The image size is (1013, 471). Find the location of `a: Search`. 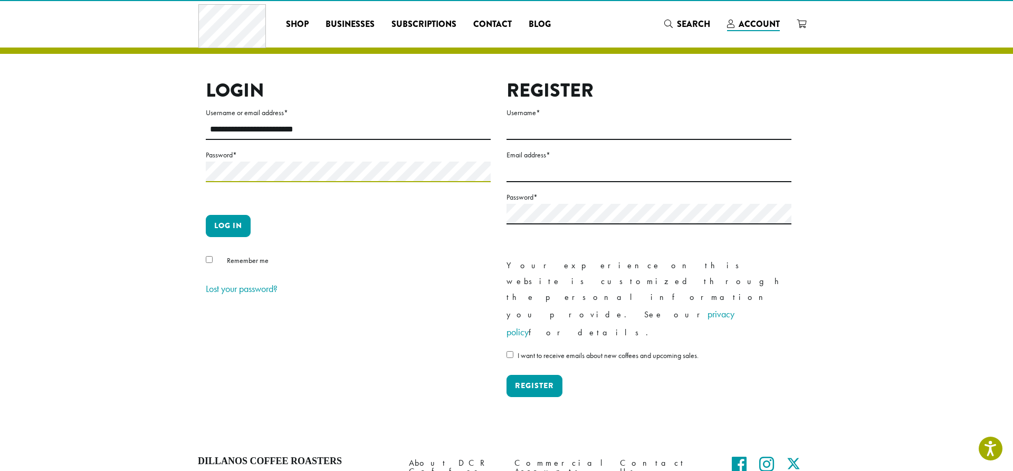

a: Search is located at coordinates (687, 24).